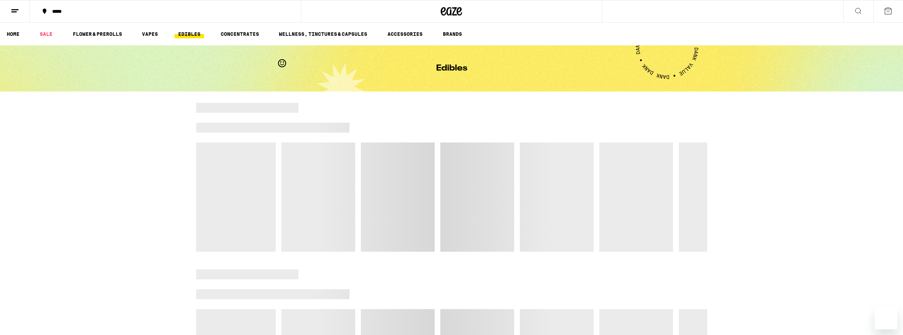 The width and height of the screenshot is (903, 335). I want to click on a: HOME, so click(13, 34).